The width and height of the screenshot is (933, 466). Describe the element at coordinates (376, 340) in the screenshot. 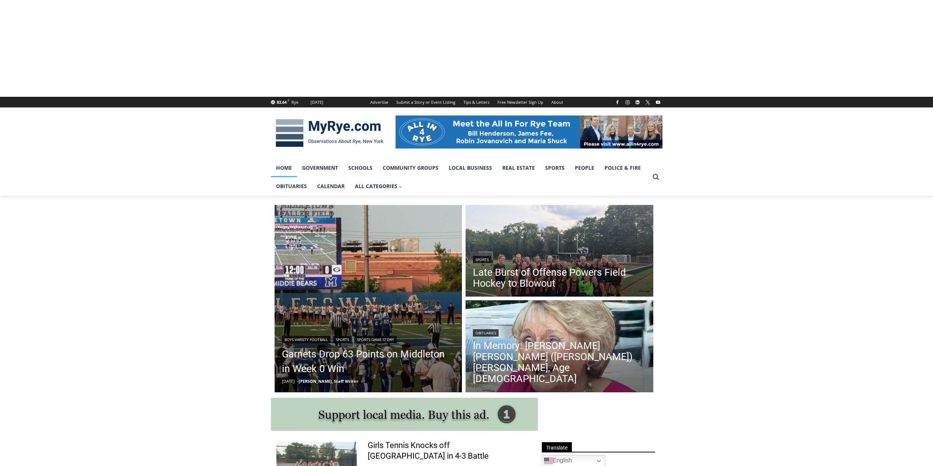

I see `a: Sports Game Story` at that location.